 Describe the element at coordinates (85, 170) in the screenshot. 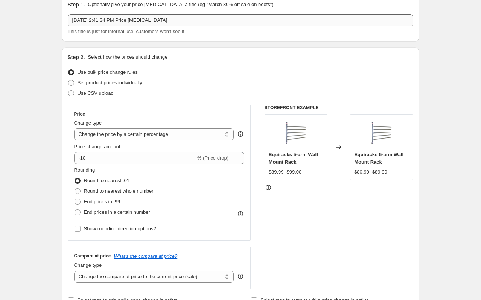

I see `span: Rounding` at that location.